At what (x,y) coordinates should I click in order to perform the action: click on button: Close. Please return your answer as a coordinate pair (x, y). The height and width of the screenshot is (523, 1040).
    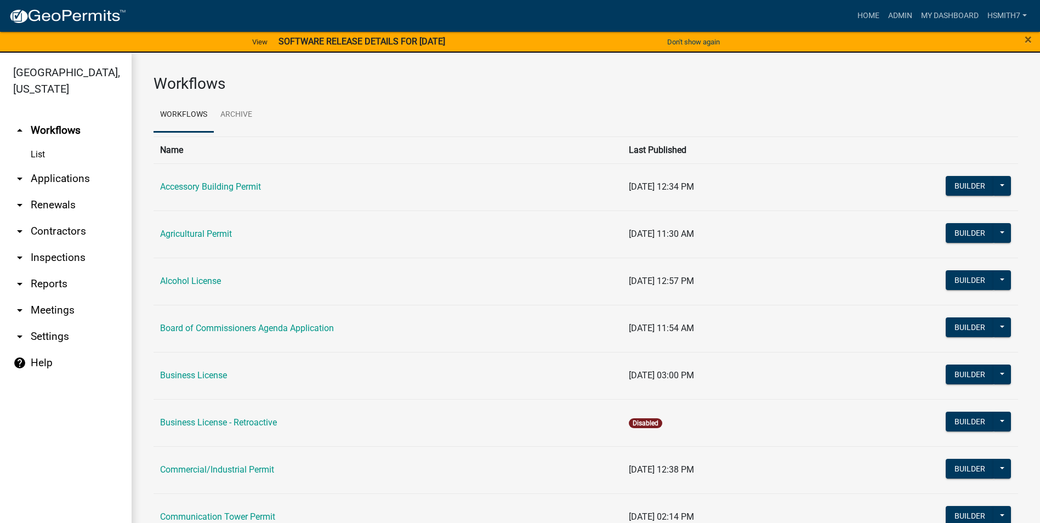
    Looking at the image, I should click on (1028, 39).